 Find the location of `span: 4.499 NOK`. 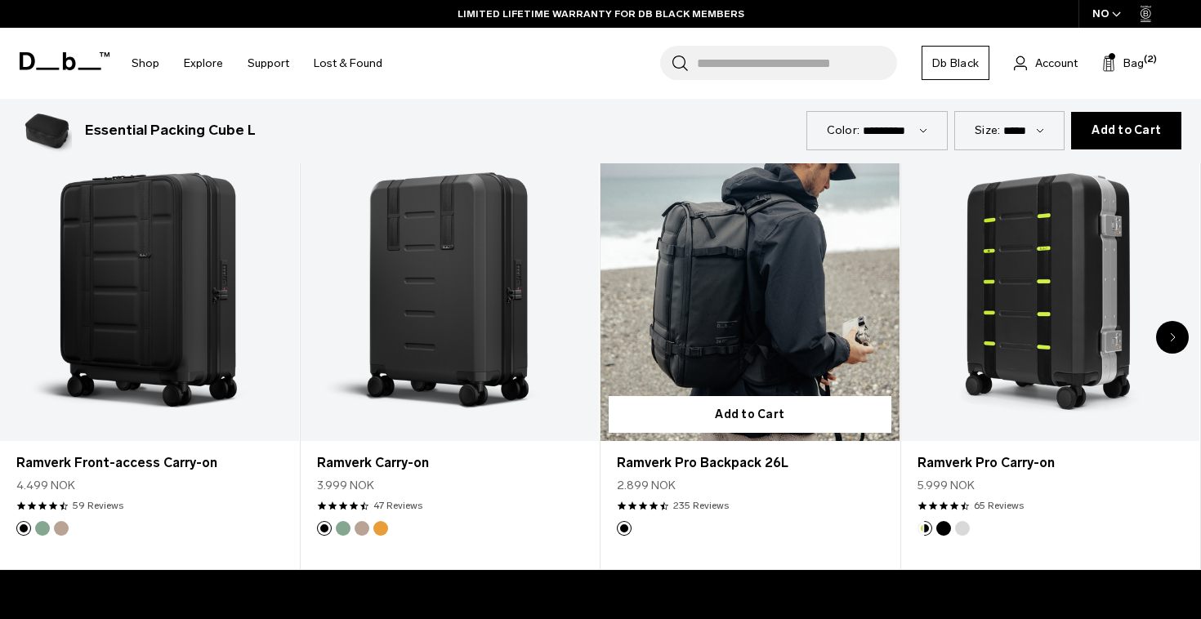

span: 4.499 NOK is located at coordinates (46, 485).